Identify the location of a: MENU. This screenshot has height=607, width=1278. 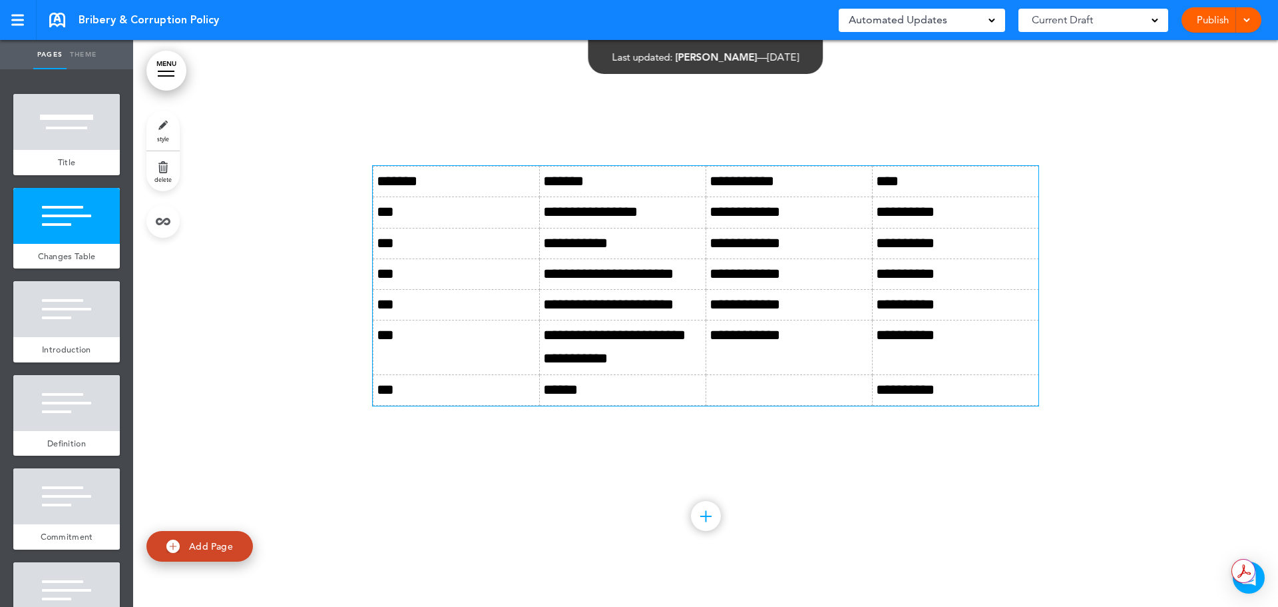
(166, 71).